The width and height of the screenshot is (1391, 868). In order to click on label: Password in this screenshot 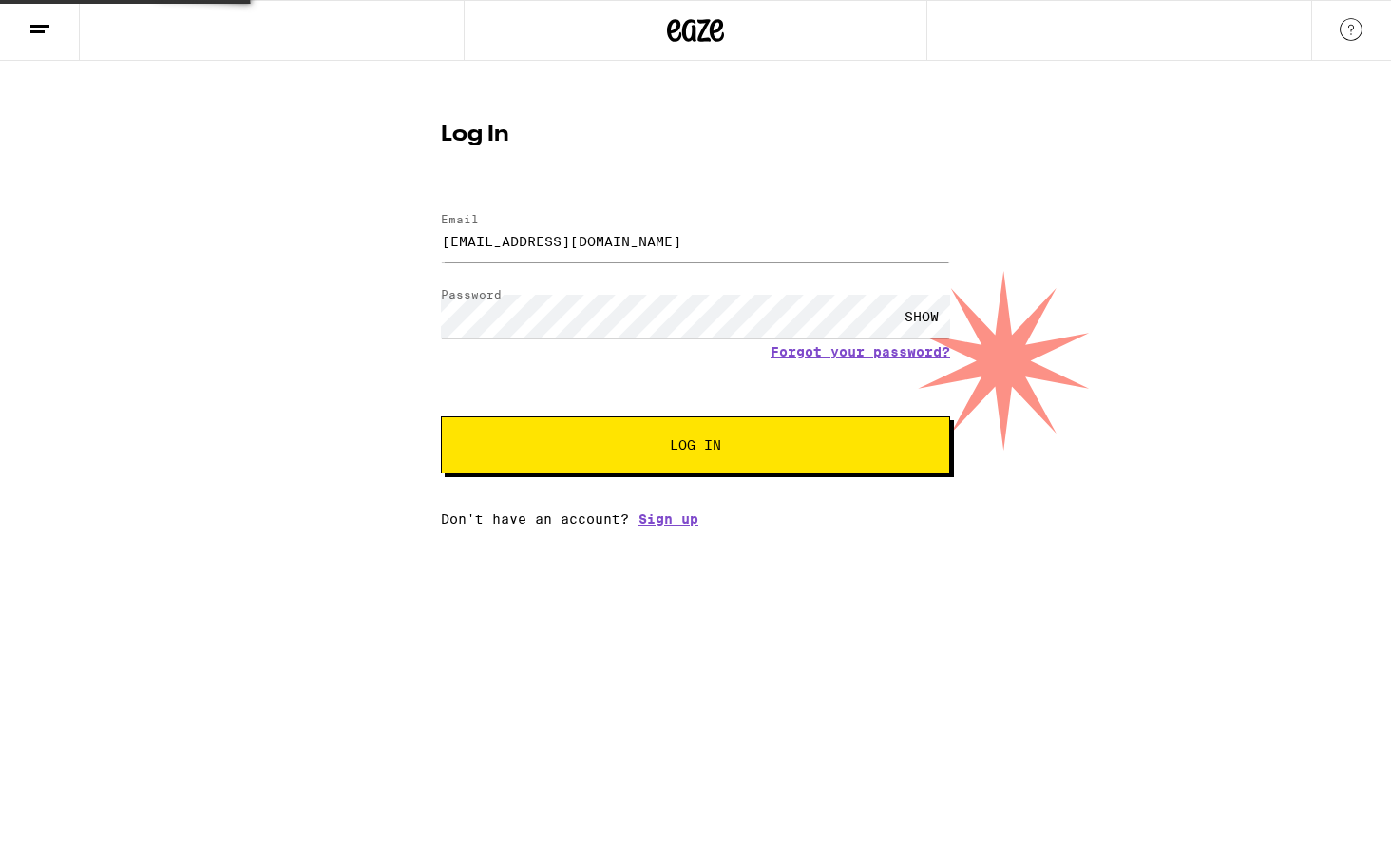, I will do `click(471, 293)`.